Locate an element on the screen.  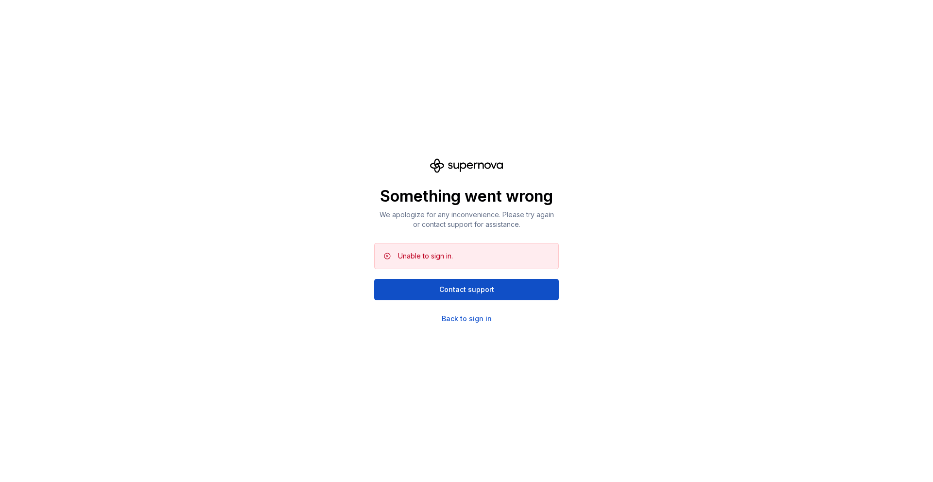
div: Unable to sign in. is located at coordinates (425, 256).